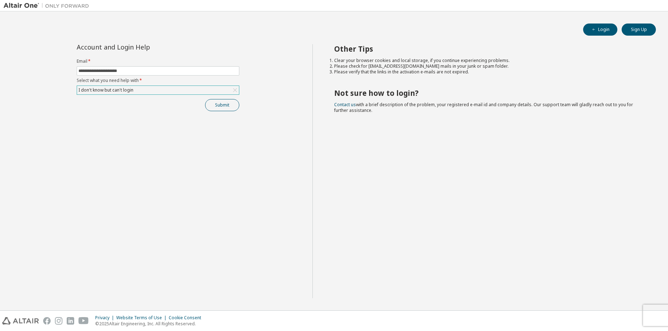  Describe the element at coordinates (489, 72) in the screenshot. I see `li: Please verify that the links in the activation e-mails are not expired.` at that location.